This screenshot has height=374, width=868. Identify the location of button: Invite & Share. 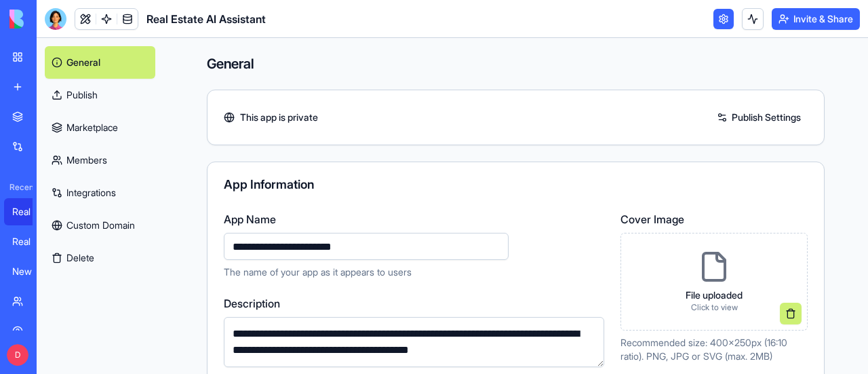
(816, 19).